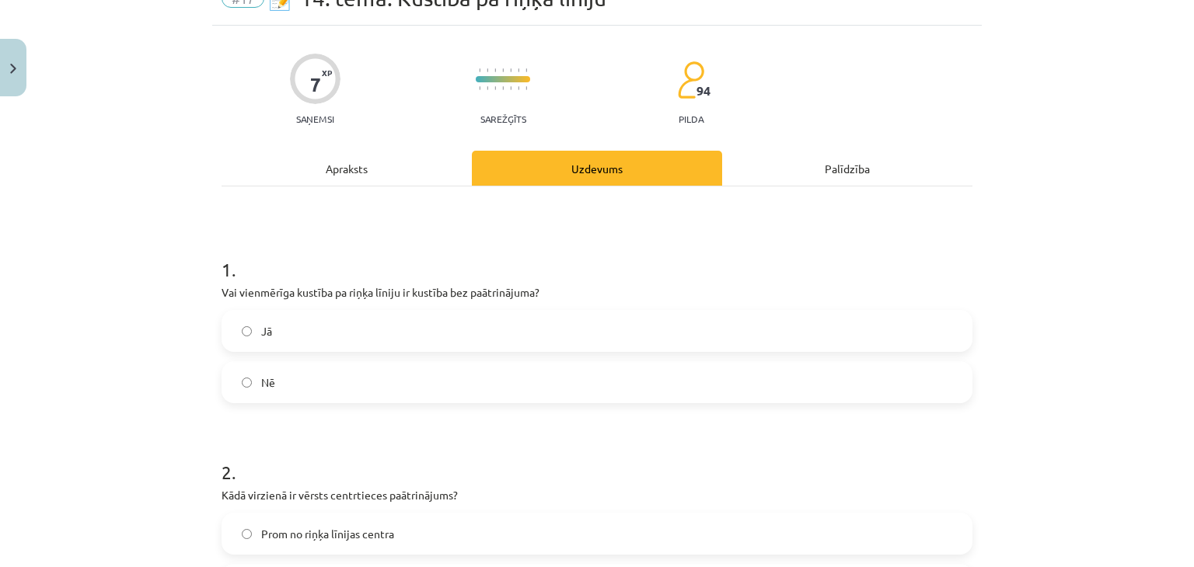 The width and height of the screenshot is (1194, 567). Describe the element at coordinates (268, 382) in the screenshot. I see `span: Nē` at that location.